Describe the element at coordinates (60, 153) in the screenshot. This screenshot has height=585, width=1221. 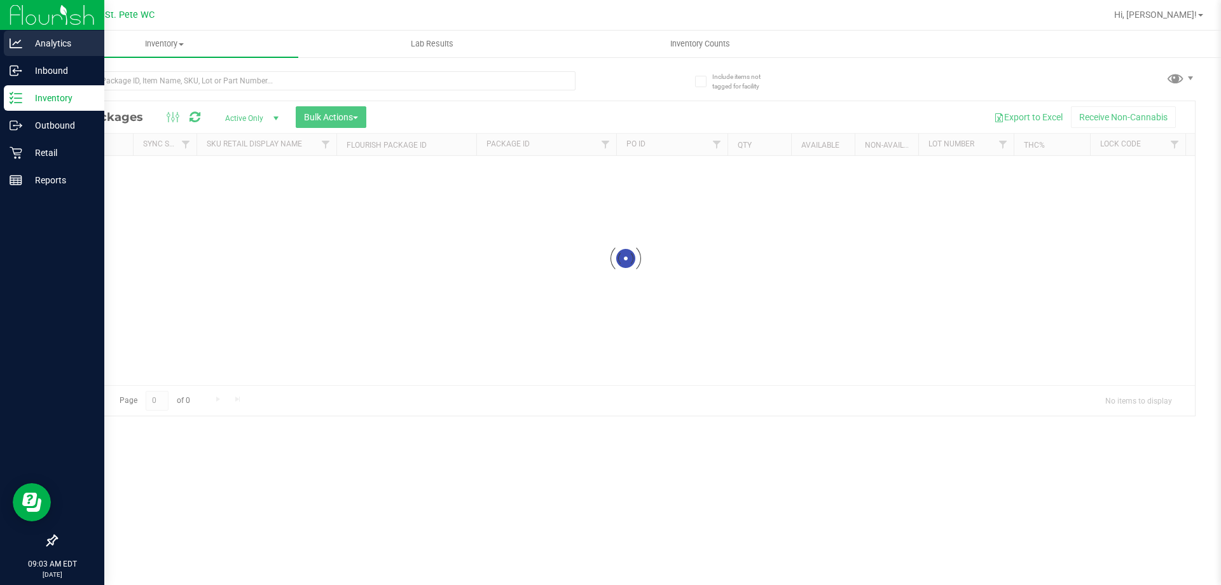
I see `p: Retail` at that location.